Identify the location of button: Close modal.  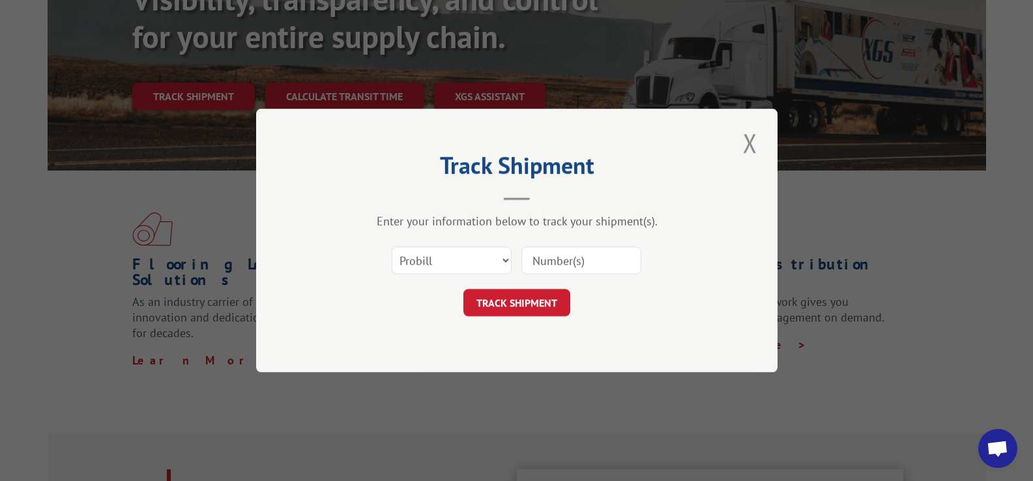
(750, 143).